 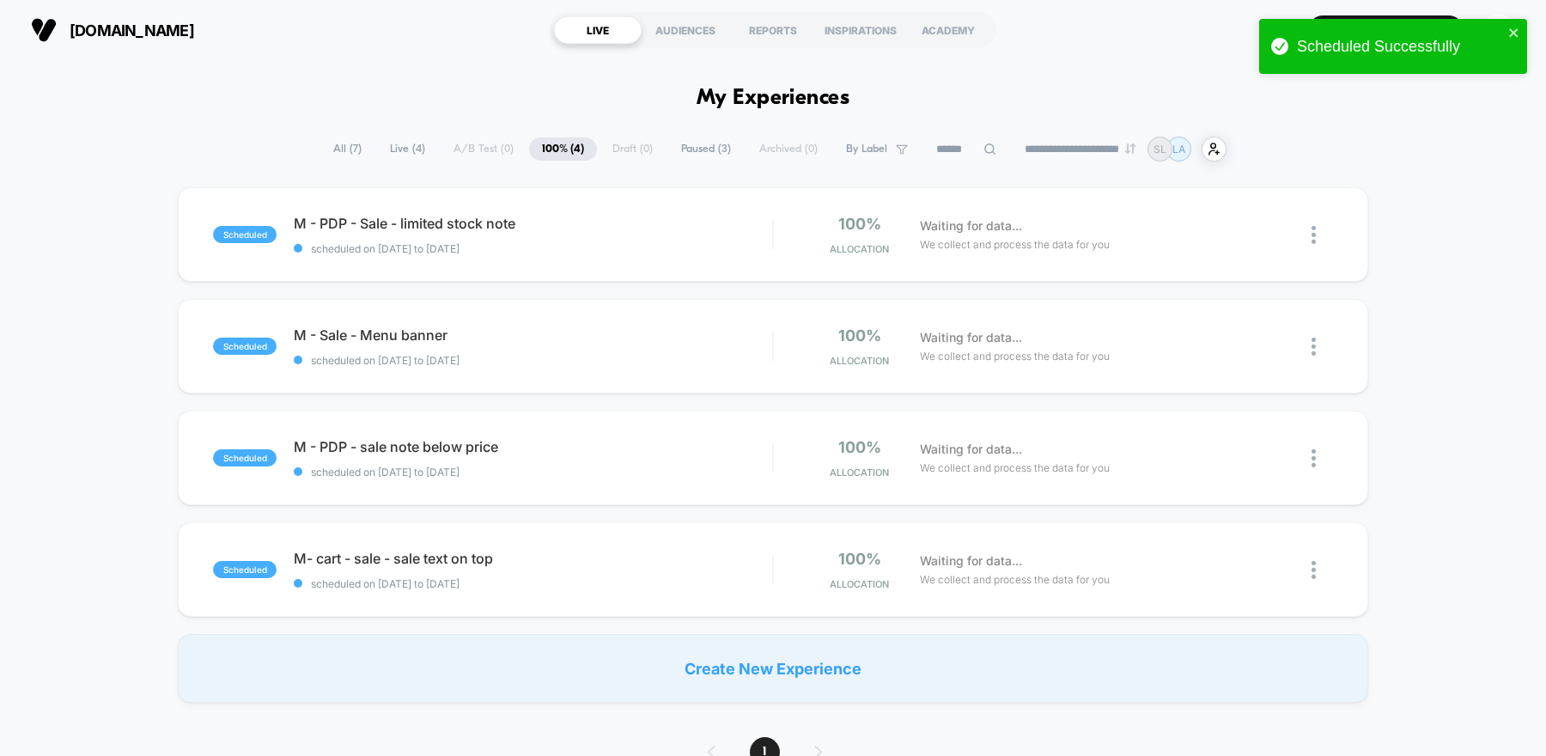 What do you see at coordinates (532, 223) in the screenshot?
I see `span: M - PDP - Sale - limited stock note` at bounding box center [532, 223].